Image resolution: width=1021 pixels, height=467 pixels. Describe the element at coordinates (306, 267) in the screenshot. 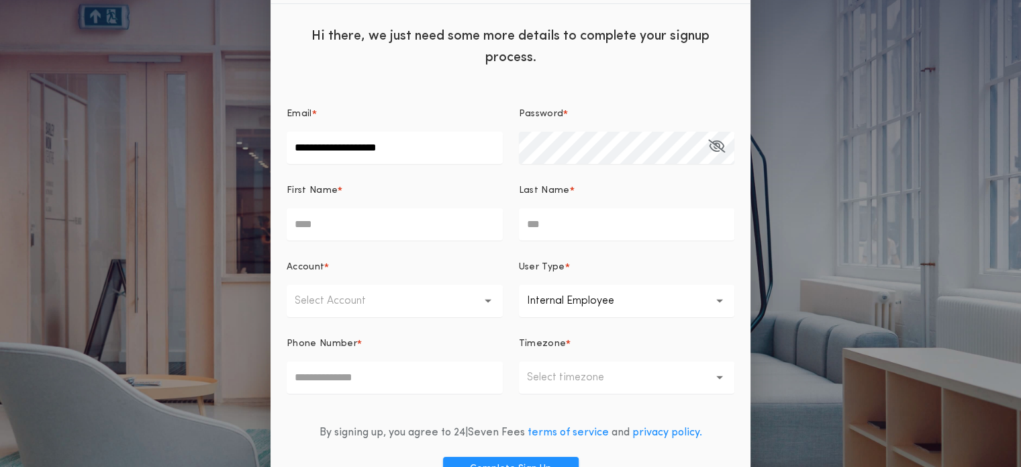

I see `p: Account` at that location.